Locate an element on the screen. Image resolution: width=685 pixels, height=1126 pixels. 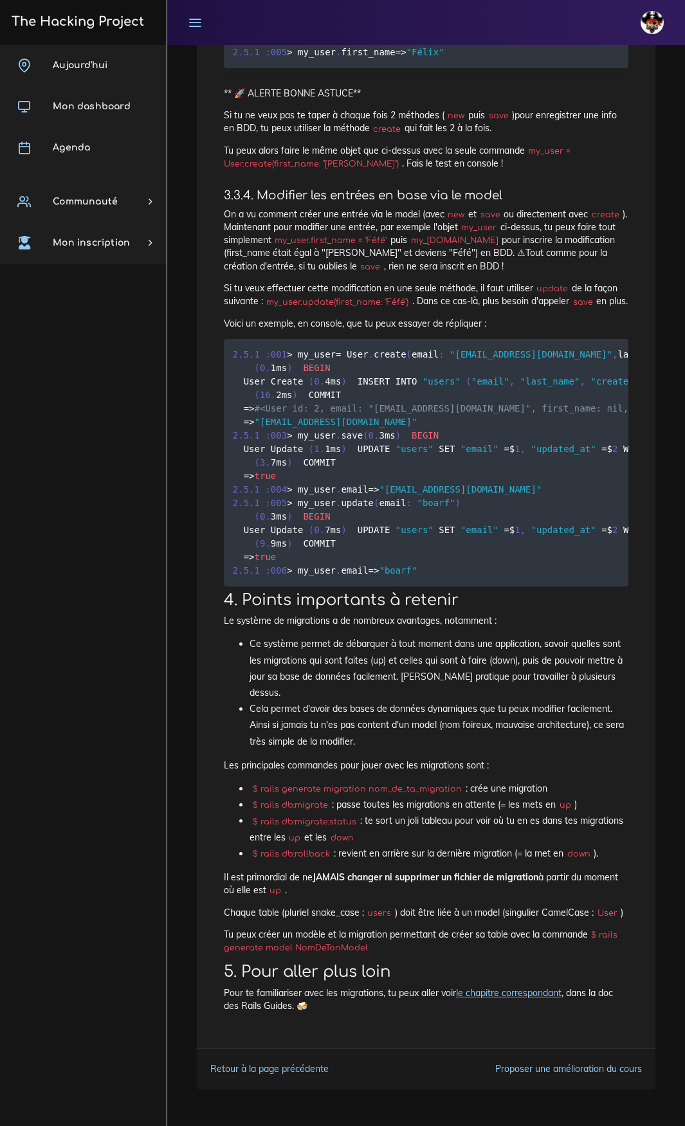
p: Il est primordial de ne à partir du moment où elle est . is located at coordinates (426, 883).